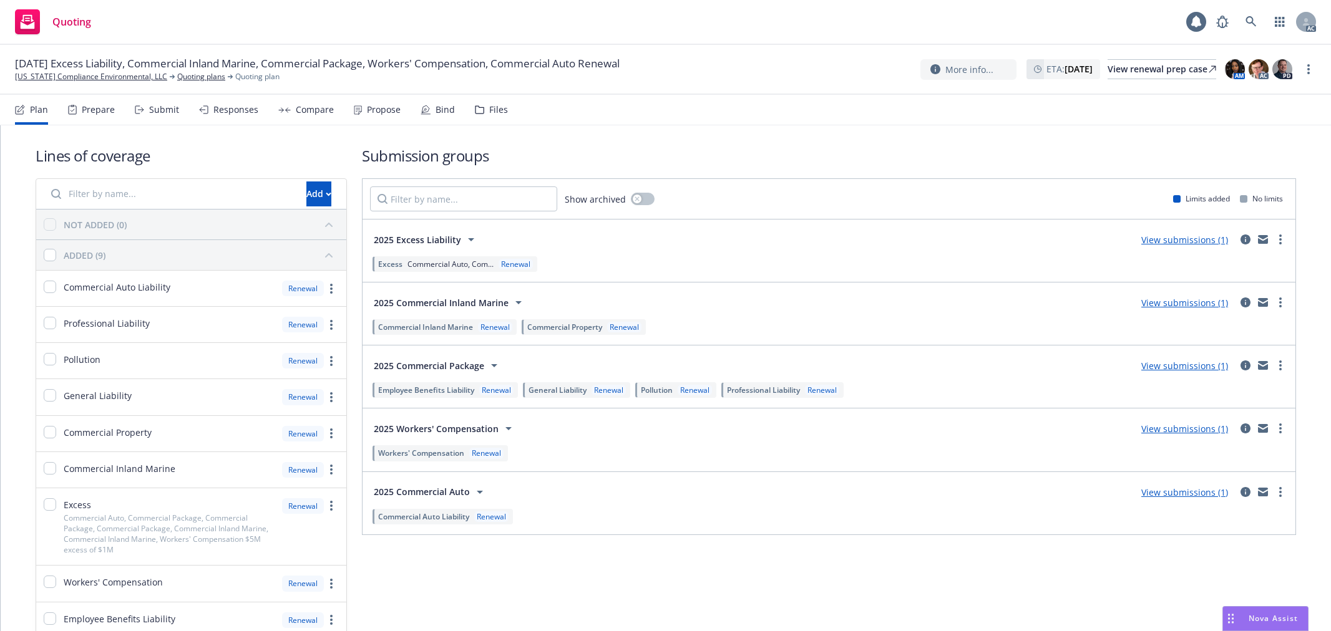  What do you see at coordinates (201, 225) in the screenshot?
I see `button: NOT ADDED (0)` at bounding box center [201, 225].